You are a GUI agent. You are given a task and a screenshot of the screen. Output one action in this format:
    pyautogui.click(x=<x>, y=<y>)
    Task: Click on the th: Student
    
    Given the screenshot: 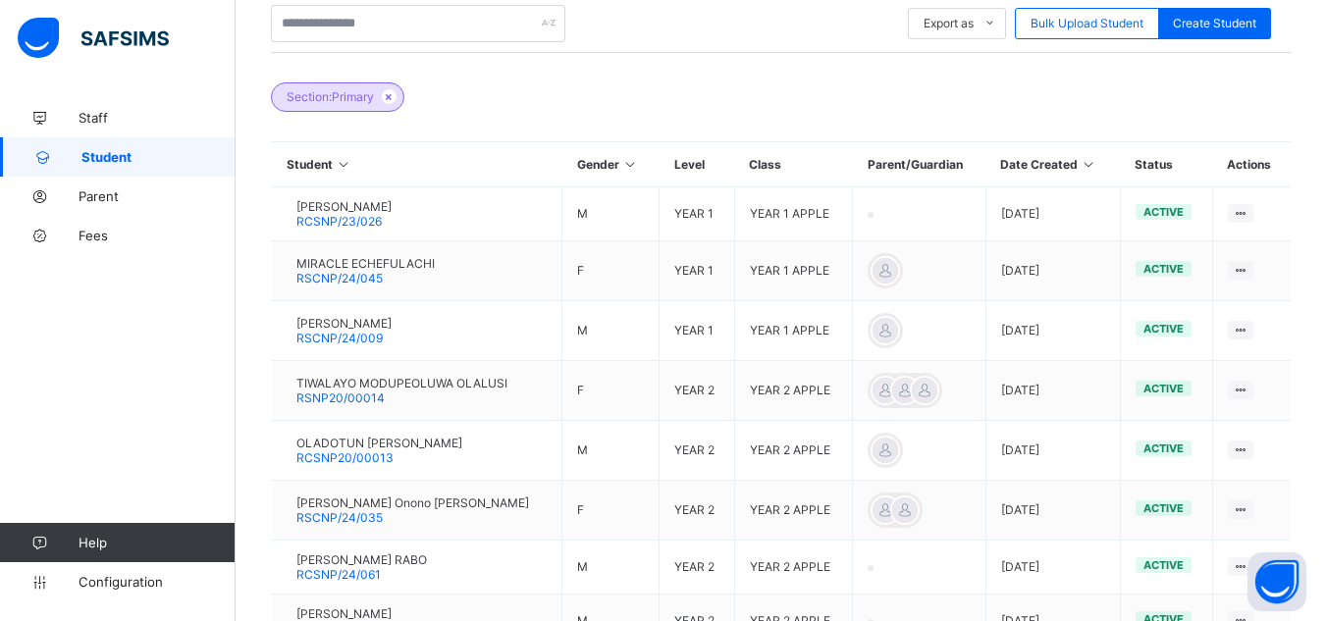 What is the action you would take?
    pyautogui.click(x=417, y=165)
    